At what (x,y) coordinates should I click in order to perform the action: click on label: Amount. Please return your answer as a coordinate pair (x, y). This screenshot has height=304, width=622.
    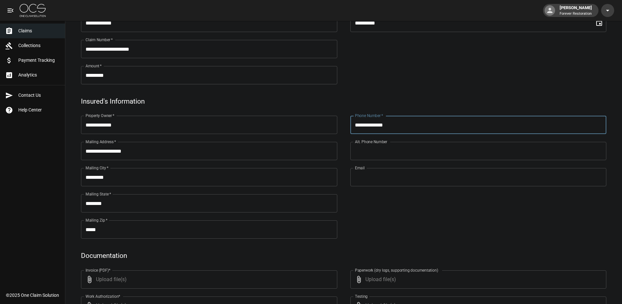
    Looking at the image, I should click on (94, 66).